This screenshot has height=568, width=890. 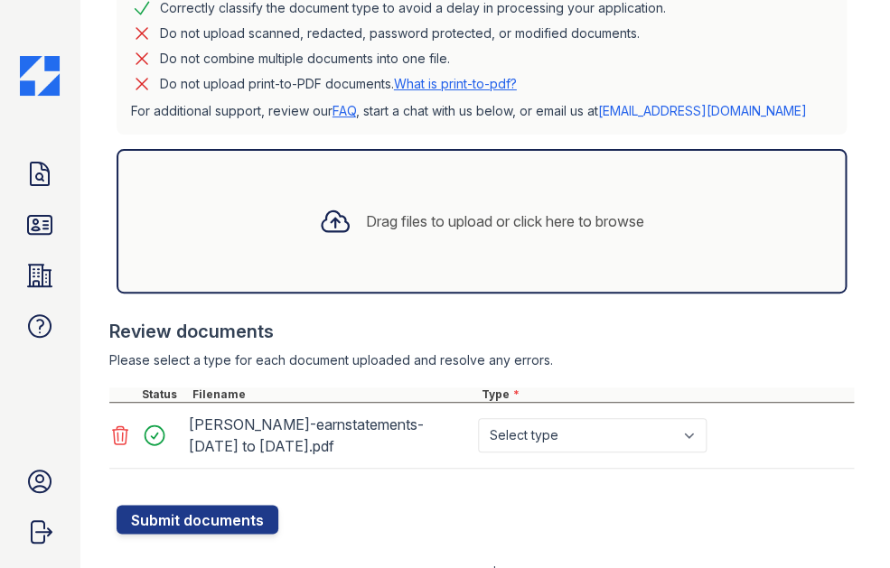 I want to click on div: Type, so click(x=666, y=395).